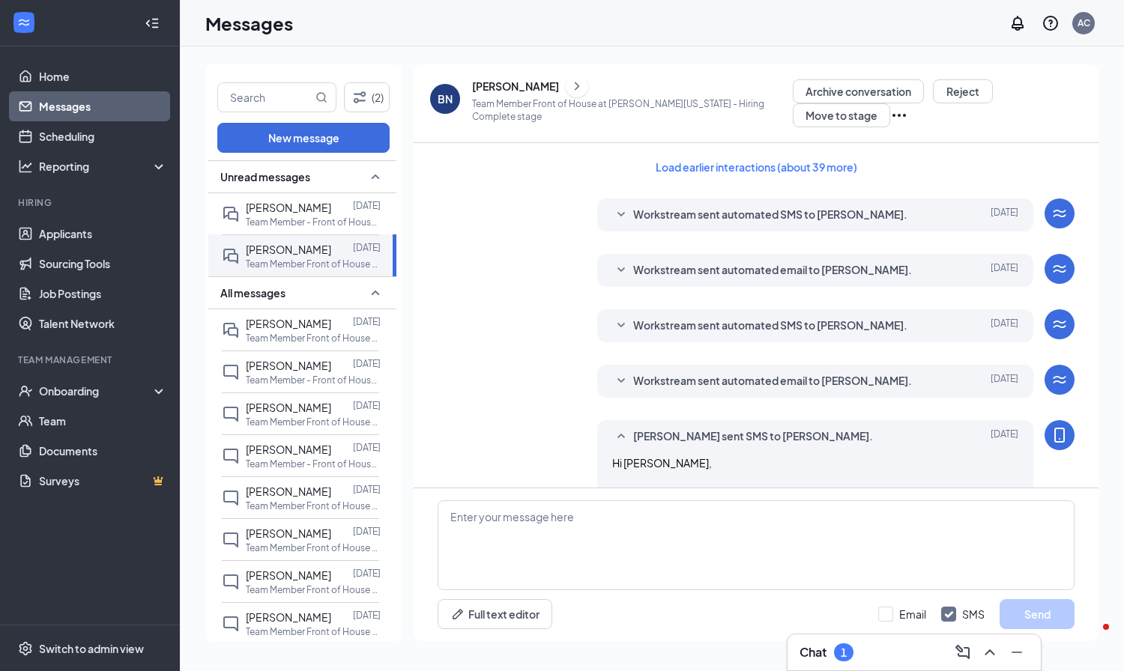 The image size is (1124, 671). Describe the element at coordinates (360, 97) in the screenshot. I see `svg: Filter` at that location.